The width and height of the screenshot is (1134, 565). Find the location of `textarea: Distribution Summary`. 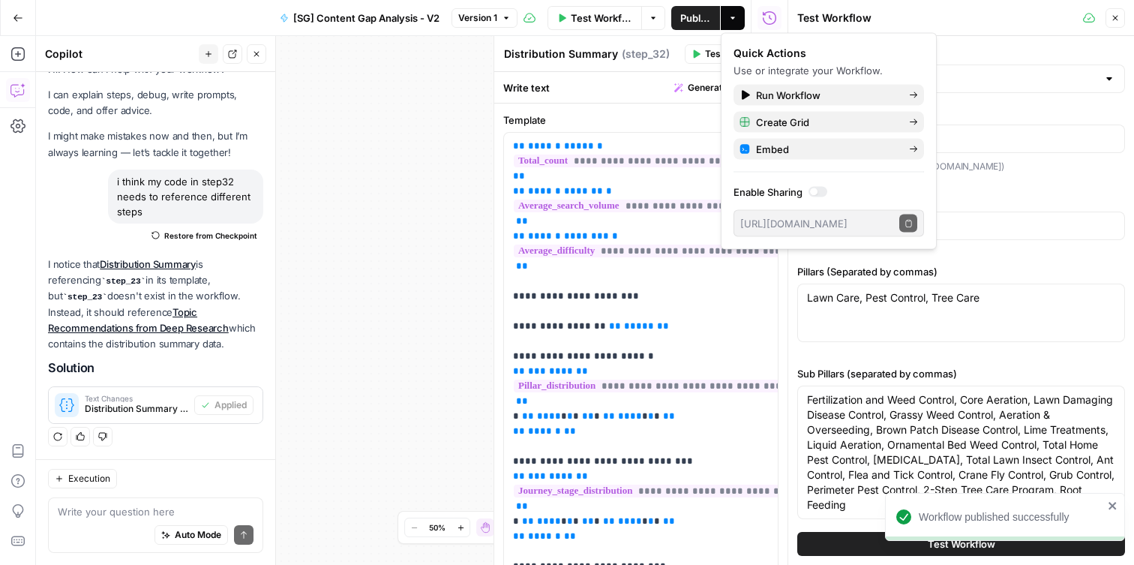

textarea: Distribution Summary is located at coordinates (561, 54).